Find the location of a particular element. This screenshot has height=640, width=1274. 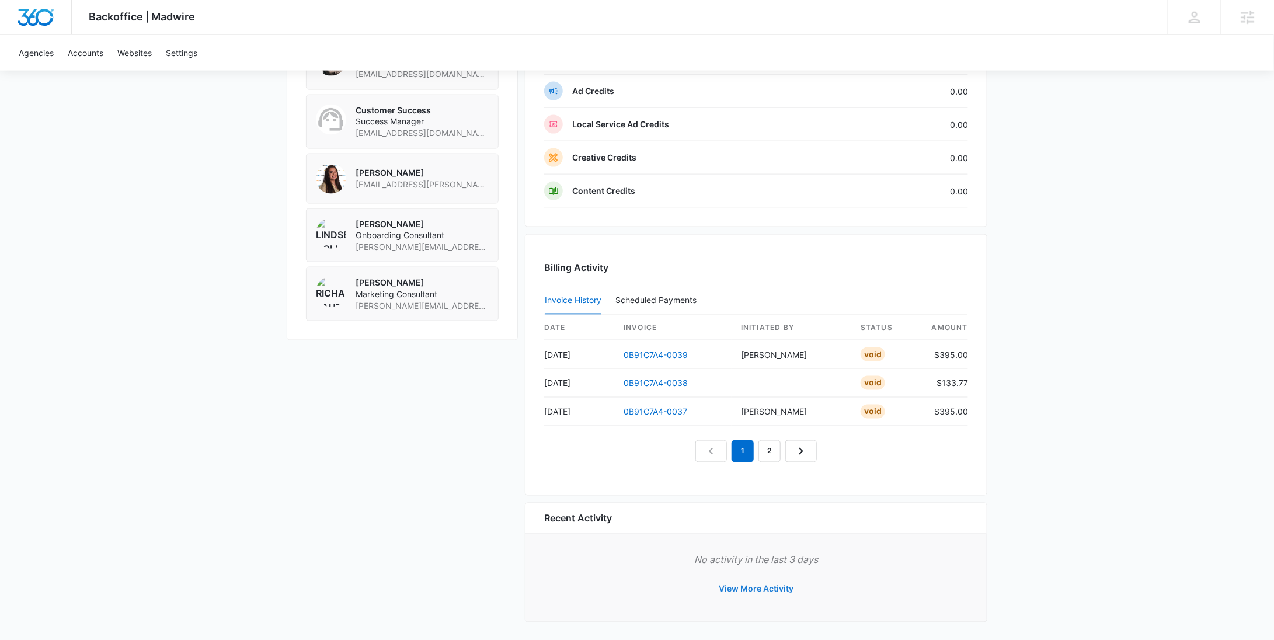

img: Audriana Talamantes is located at coordinates (331, 179).